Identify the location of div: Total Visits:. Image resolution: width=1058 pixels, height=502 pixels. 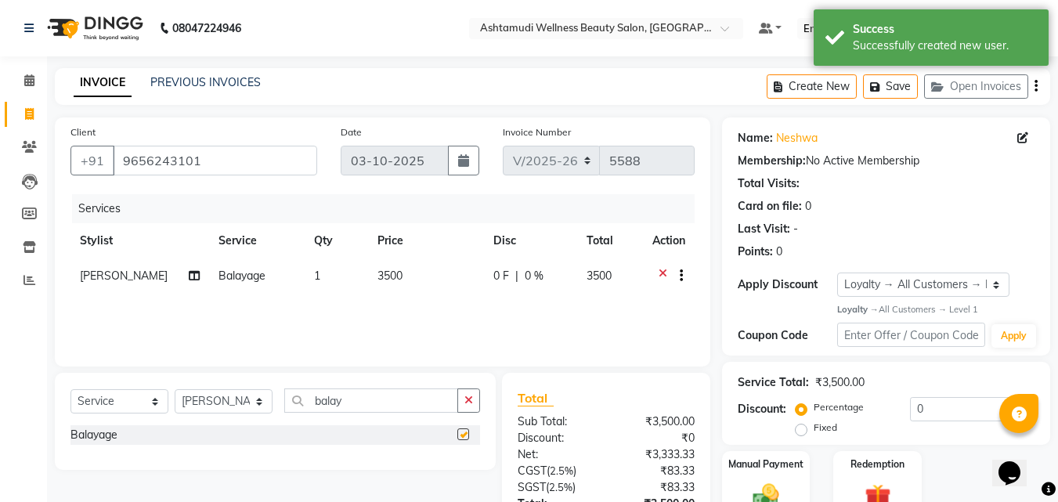
(769, 183).